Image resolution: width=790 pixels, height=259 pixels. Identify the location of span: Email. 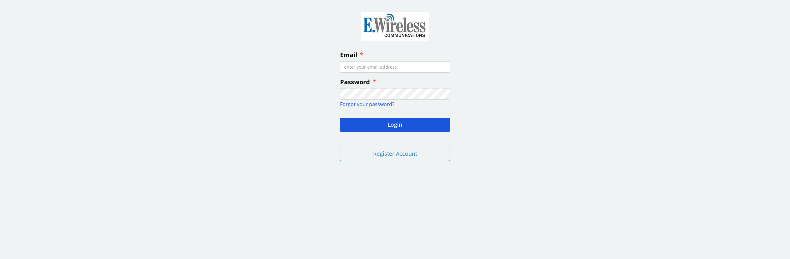
(349, 55).